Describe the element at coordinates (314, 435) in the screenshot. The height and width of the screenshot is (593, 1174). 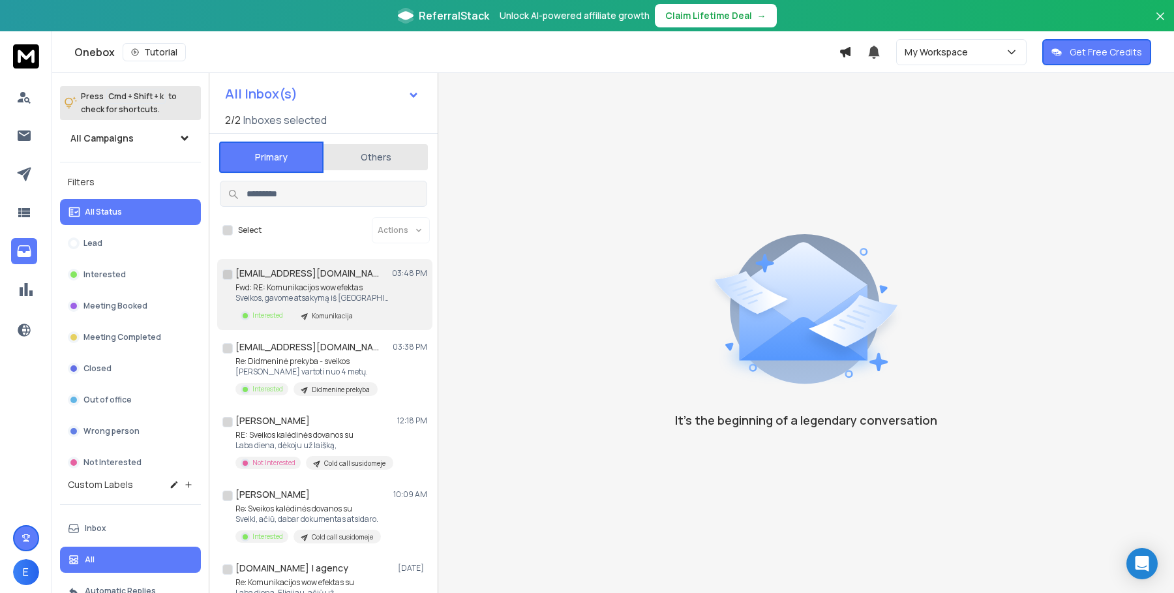
I see `p: RE: Sveikos kalėdinės dovanos su` at that location.